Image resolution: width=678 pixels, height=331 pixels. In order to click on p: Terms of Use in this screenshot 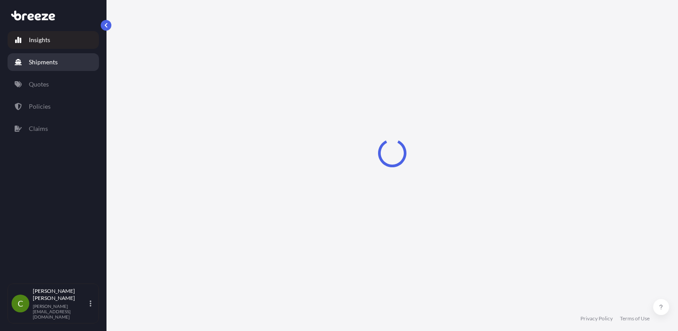, I will do `click(634, 319)`.